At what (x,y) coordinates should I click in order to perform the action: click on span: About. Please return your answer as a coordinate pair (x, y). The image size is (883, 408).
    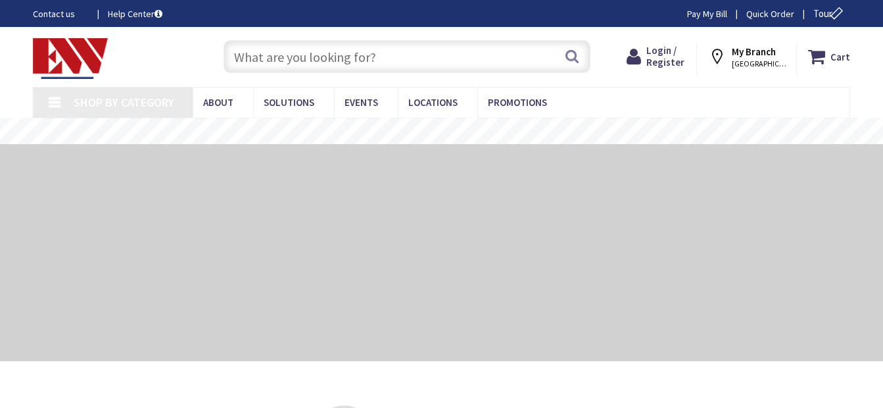
    Looking at the image, I should click on (218, 102).